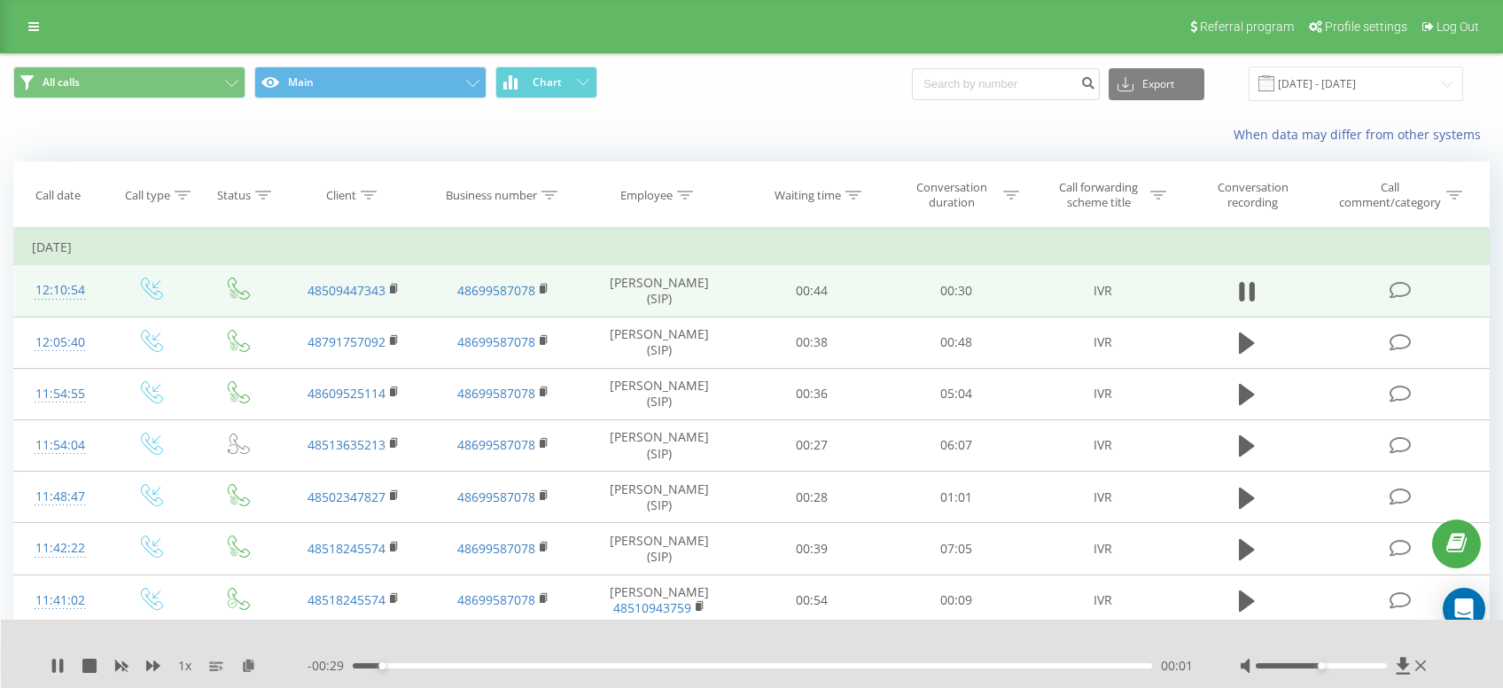 This screenshot has width=1503, height=688. What do you see at coordinates (955, 445) in the screenshot?
I see `td: 06:07` at bounding box center [955, 445].